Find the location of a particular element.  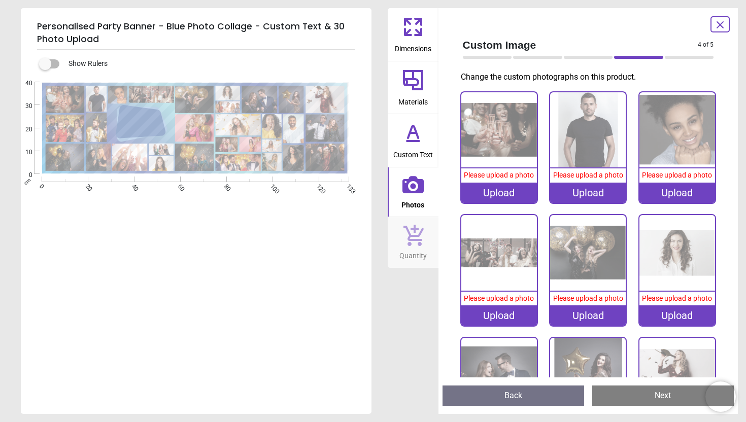

span: Photos is located at coordinates (412, 203).